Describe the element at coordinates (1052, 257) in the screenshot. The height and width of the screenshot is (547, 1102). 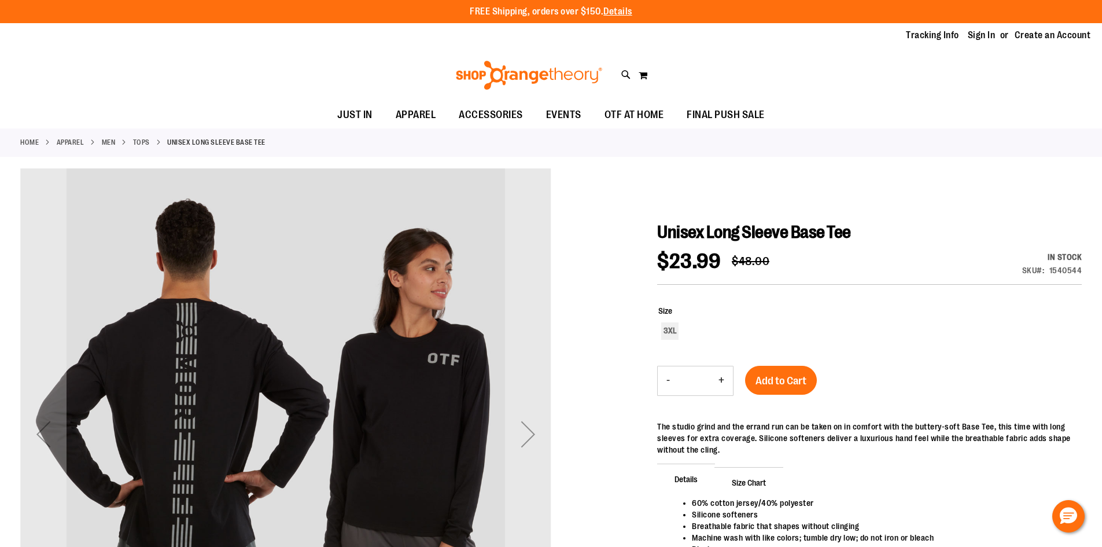
I see `div: In stock` at that location.